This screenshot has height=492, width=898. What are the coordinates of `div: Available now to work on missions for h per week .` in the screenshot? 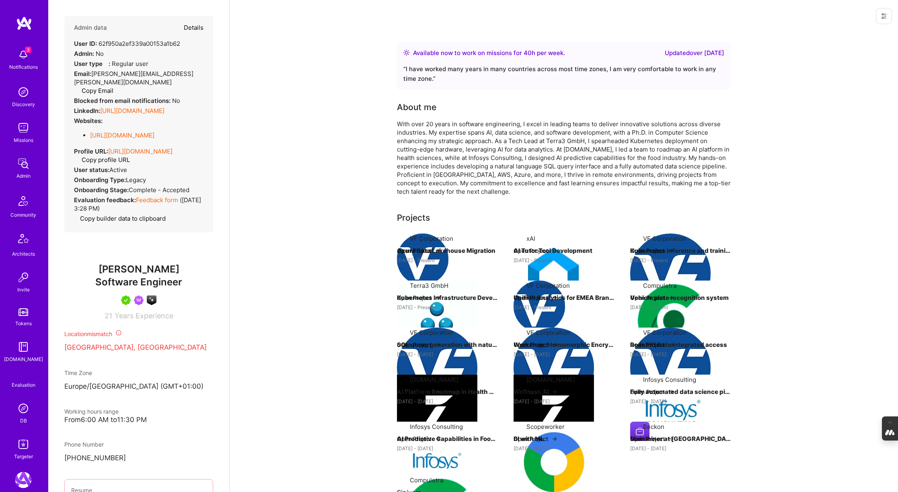 It's located at (489, 53).